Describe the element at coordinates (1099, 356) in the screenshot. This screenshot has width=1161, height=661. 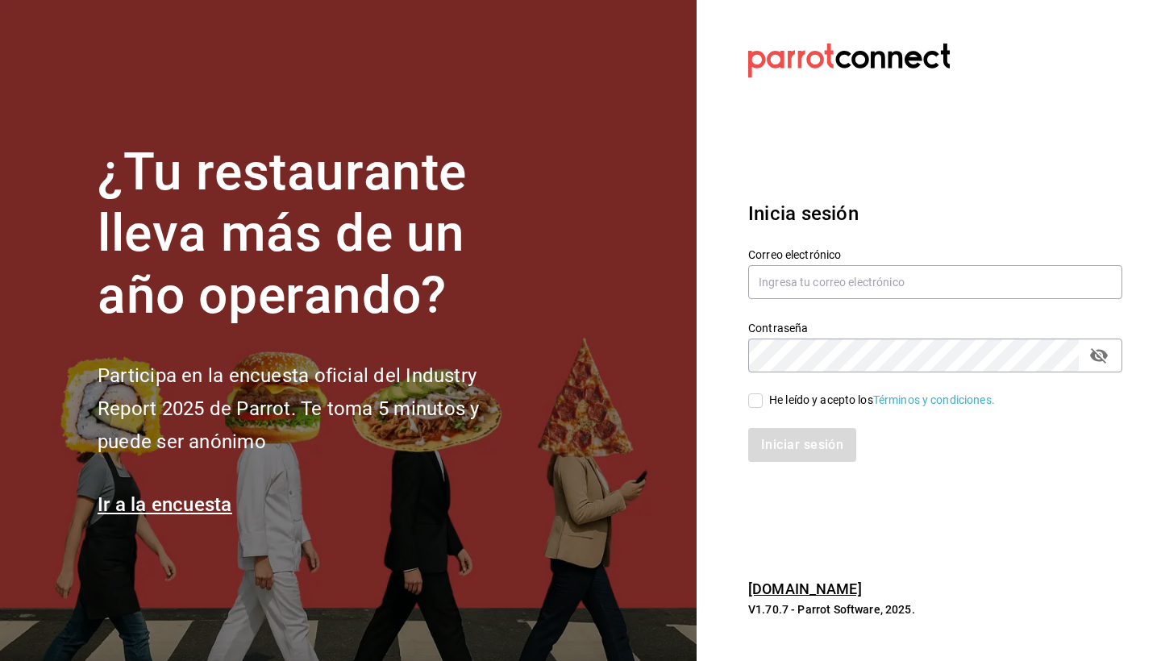
I see `button: passwordField` at that location.